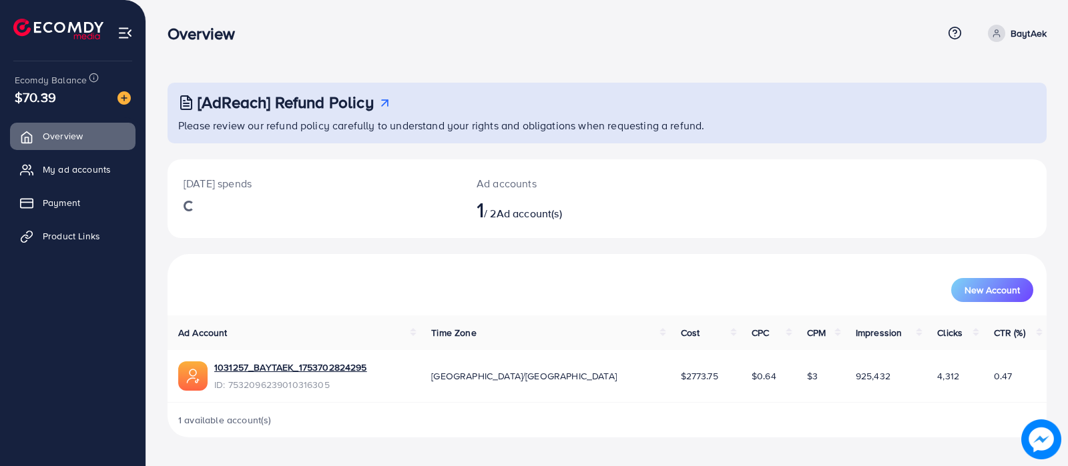  I want to click on span: CTR (%), so click(1009, 333).